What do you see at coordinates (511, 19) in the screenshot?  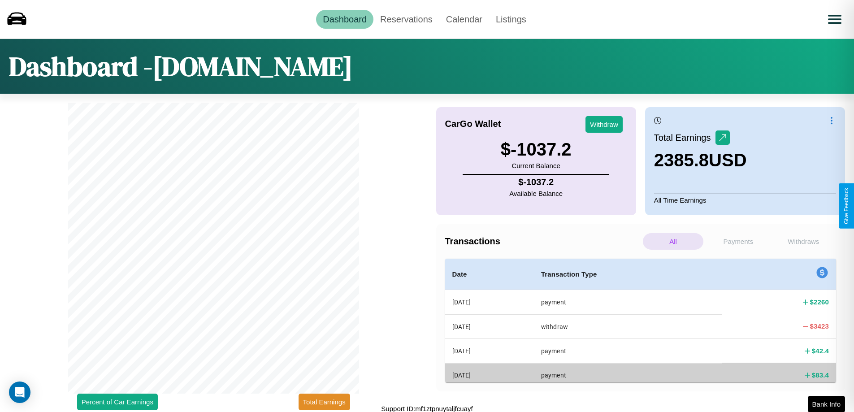 I see `a: Listings` at bounding box center [511, 19].